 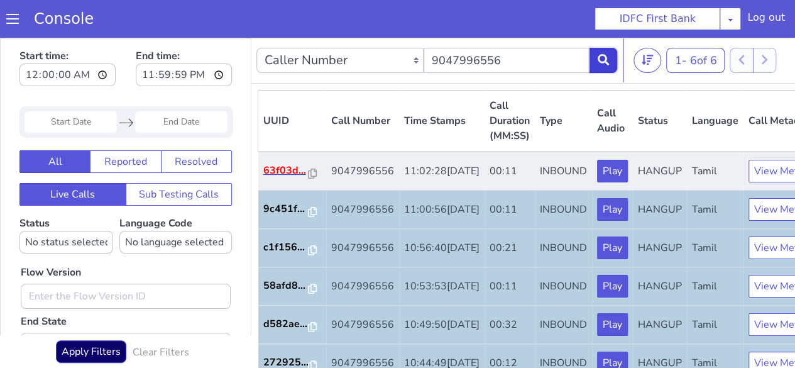 What do you see at coordinates (91, 314) in the screenshot?
I see `button: Apply Filters` at bounding box center [91, 314].